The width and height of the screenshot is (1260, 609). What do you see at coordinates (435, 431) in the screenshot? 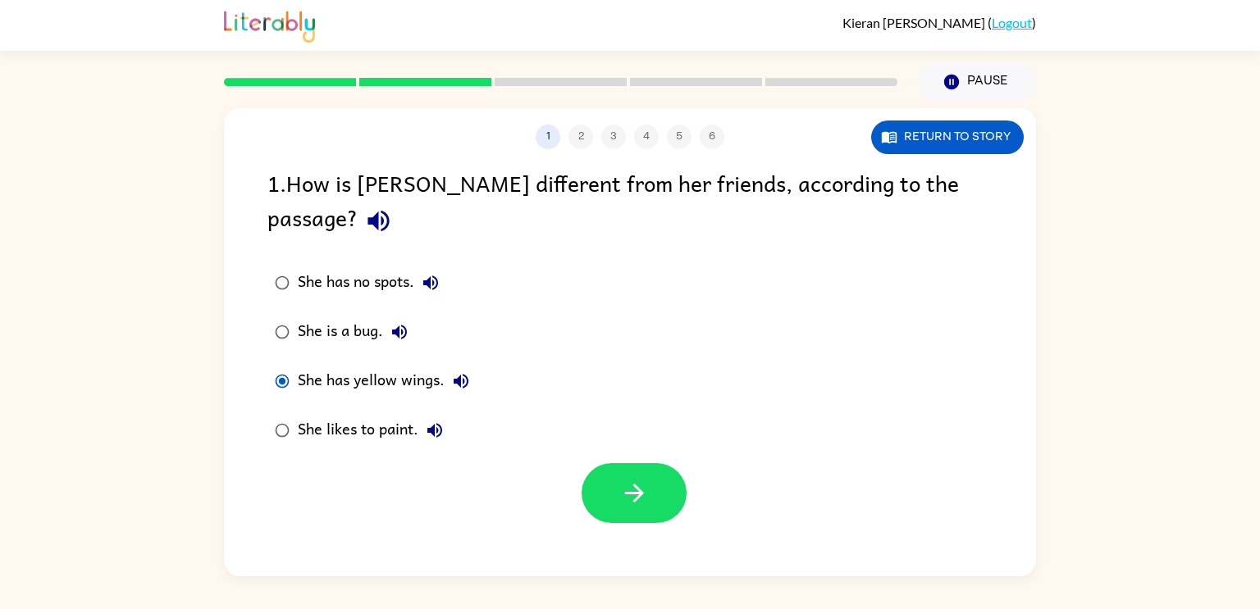
I see `button: She likes to paint.` at bounding box center [435, 431].